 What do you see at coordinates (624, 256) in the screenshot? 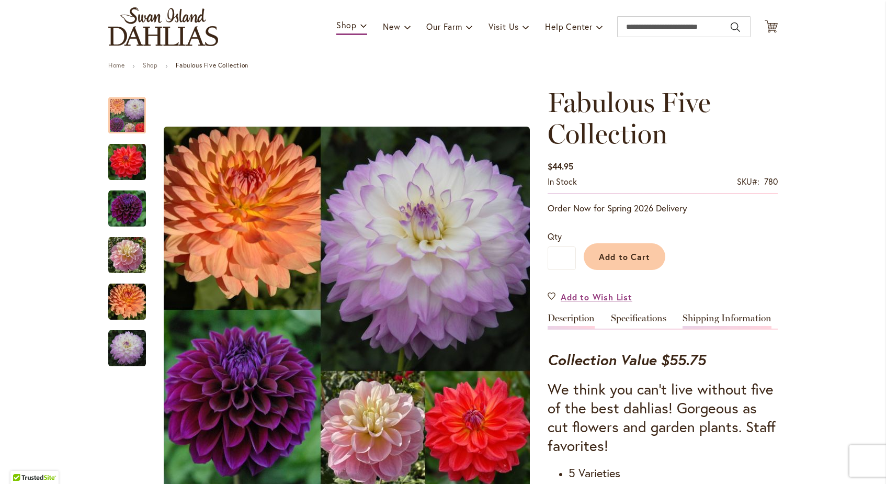
I see `span: Add to Cart` at bounding box center [624, 256].